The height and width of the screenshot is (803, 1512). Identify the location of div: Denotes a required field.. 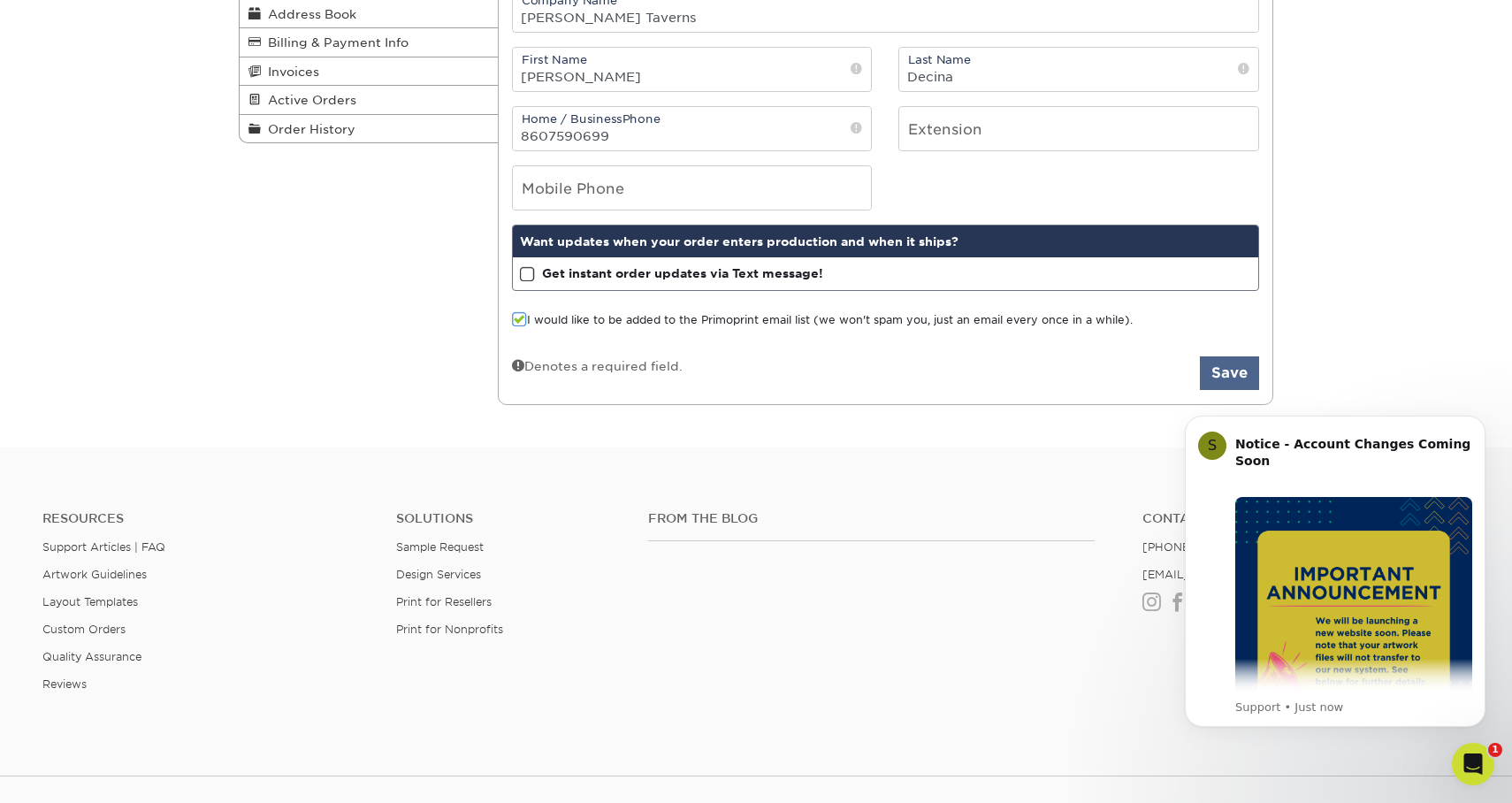
(597, 365).